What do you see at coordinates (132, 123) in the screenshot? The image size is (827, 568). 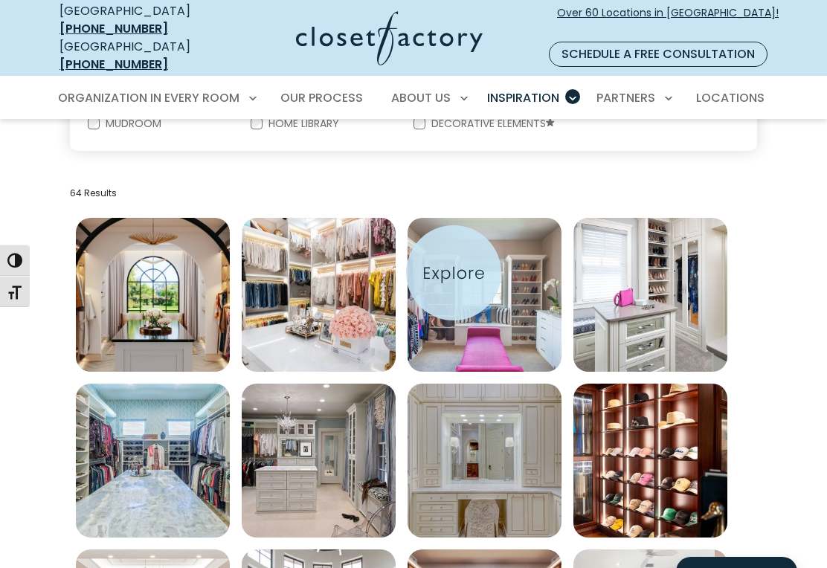 I see `label: Mudroom` at bounding box center [132, 123].